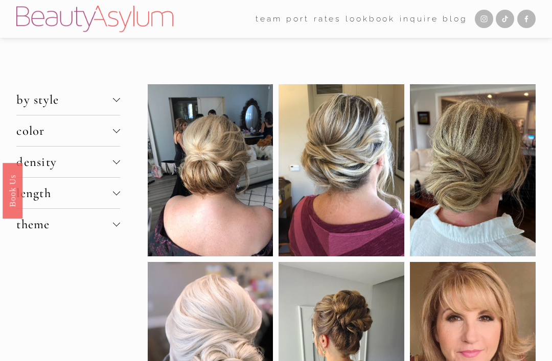  I want to click on span: theme, so click(64, 224).